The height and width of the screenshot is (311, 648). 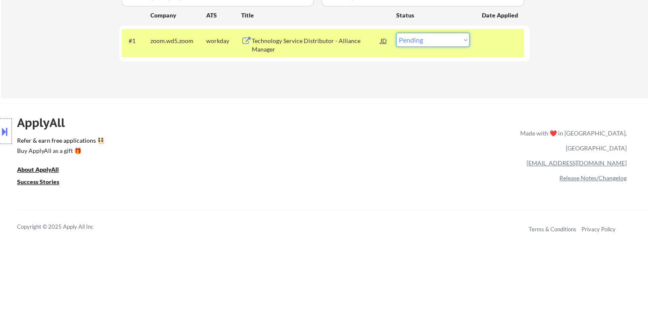 What do you see at coordinates (593, 178) in the screenshot?
I see `a: Release Notes/Changelog` at bounding box center [593, 178].